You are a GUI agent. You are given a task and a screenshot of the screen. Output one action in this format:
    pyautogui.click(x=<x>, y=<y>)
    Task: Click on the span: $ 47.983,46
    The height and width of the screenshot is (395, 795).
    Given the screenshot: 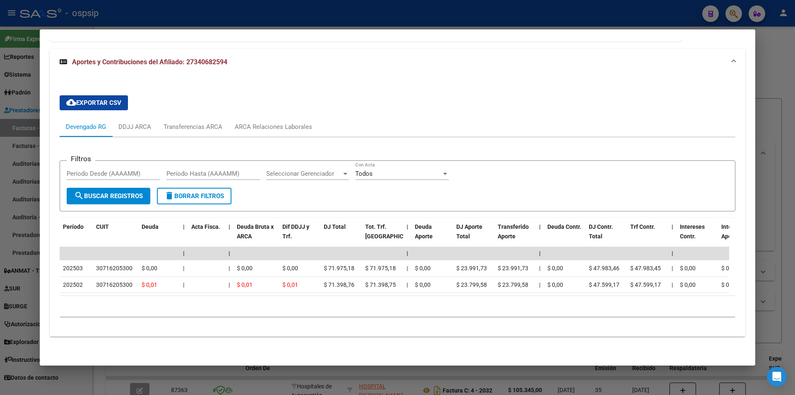 What is the action you would take?
    pyautogui.click(x=604, y=268)
    